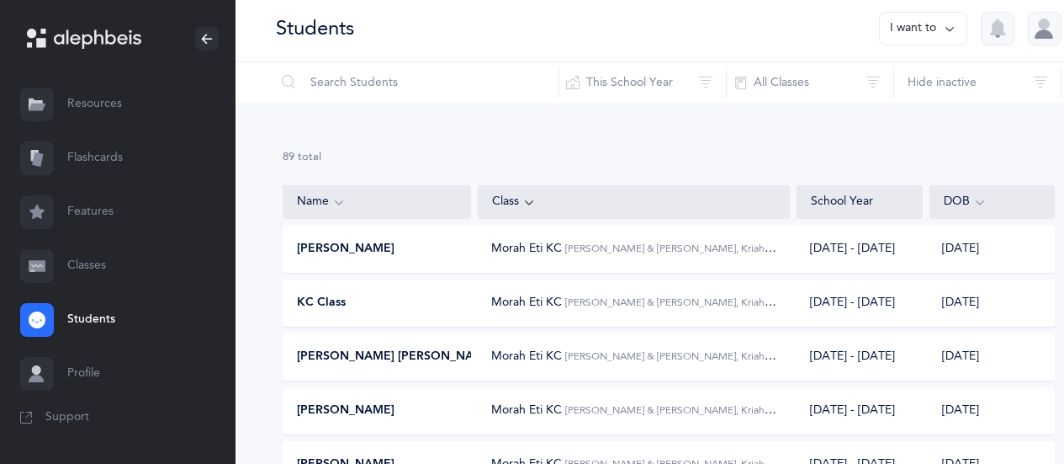  Describe the element at coordinates (321, 303) in the screenshot. I see `span: KC Class` at that location.